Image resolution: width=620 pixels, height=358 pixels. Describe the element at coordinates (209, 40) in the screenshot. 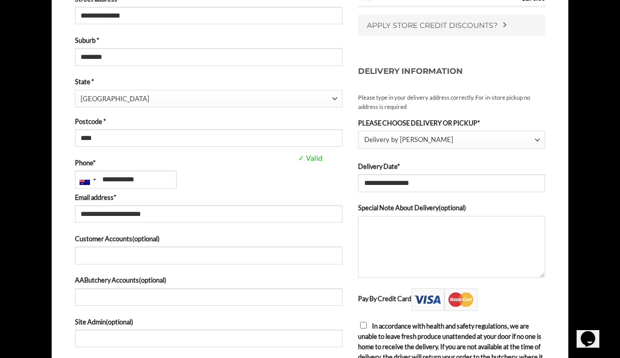

I see `label: Suburb` at that location.